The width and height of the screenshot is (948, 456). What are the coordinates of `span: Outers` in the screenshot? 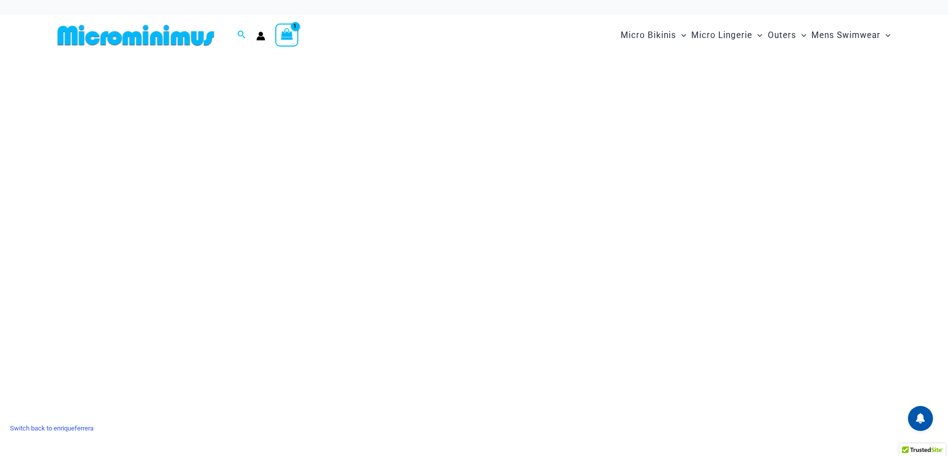 It's located at (782, 35).